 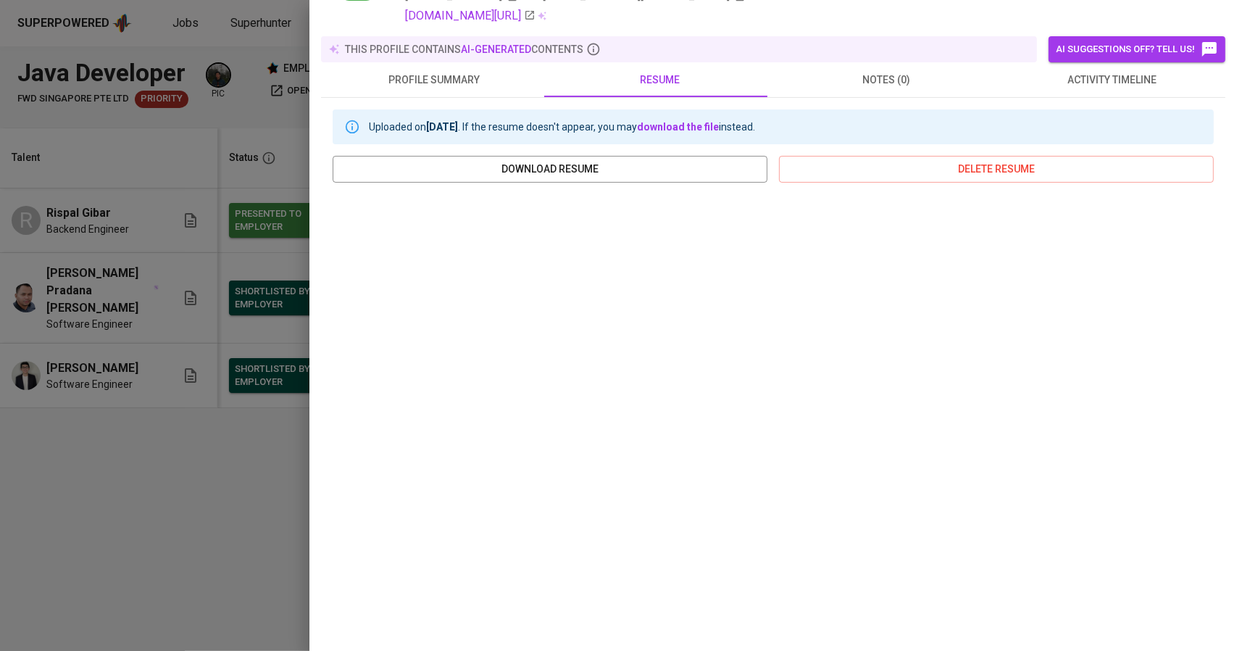 What do you see at coordinates (562, 127) in the screenshot?
I see `div: Uploaded on . If the resume doesn't appear, you may instead.` at bounding box center [562, 127].